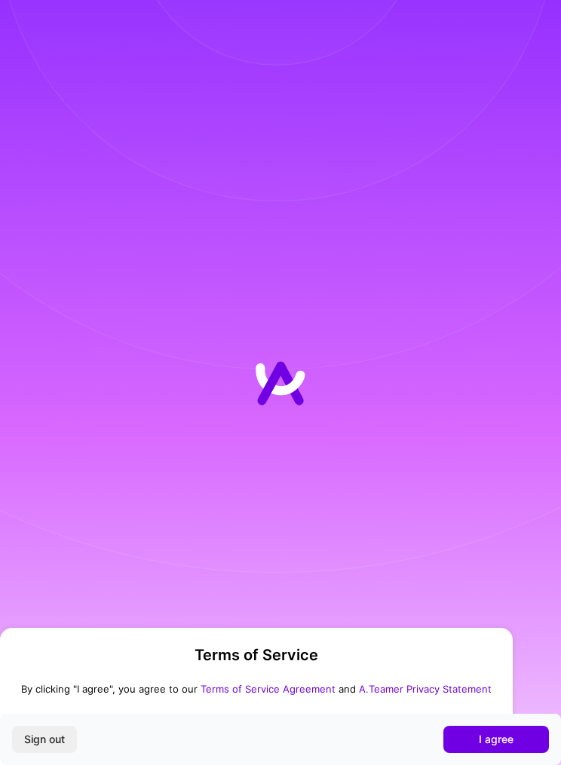 The image size is (561, 765). Describe the element at coordinates (496, 739) in the screenshot. I see `span: I agree` at that location.